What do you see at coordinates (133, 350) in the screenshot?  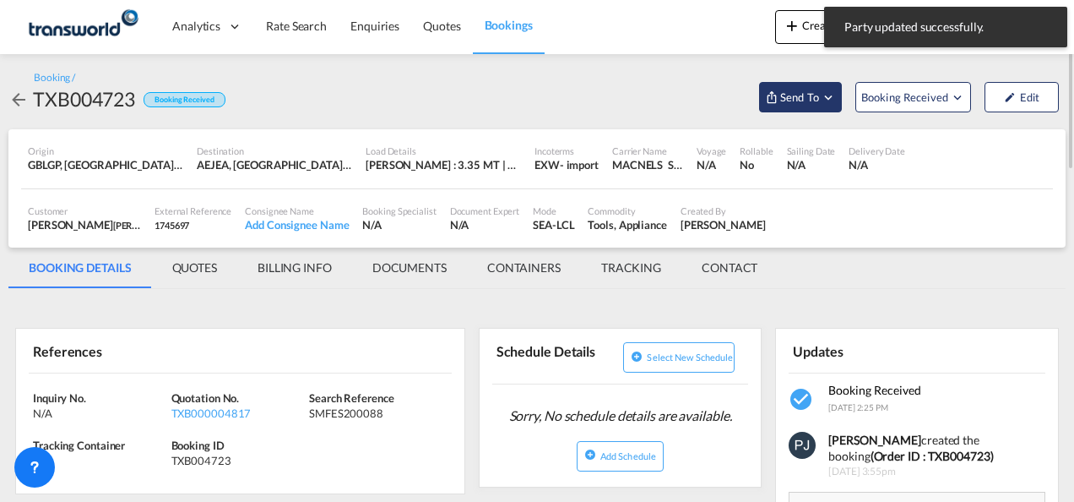 I see `div: References` at bounding box center [133, 350].